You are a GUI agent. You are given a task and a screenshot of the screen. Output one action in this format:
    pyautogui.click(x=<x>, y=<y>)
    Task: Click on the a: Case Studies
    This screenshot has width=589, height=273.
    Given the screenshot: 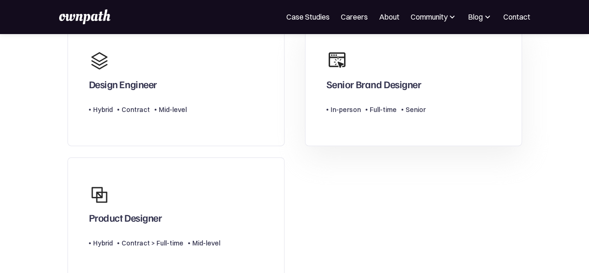 What is the action you would take?
    pyautogui.click(x=308, y=17)
    